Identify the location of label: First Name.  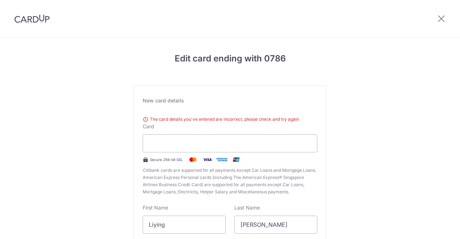
(155, 208).